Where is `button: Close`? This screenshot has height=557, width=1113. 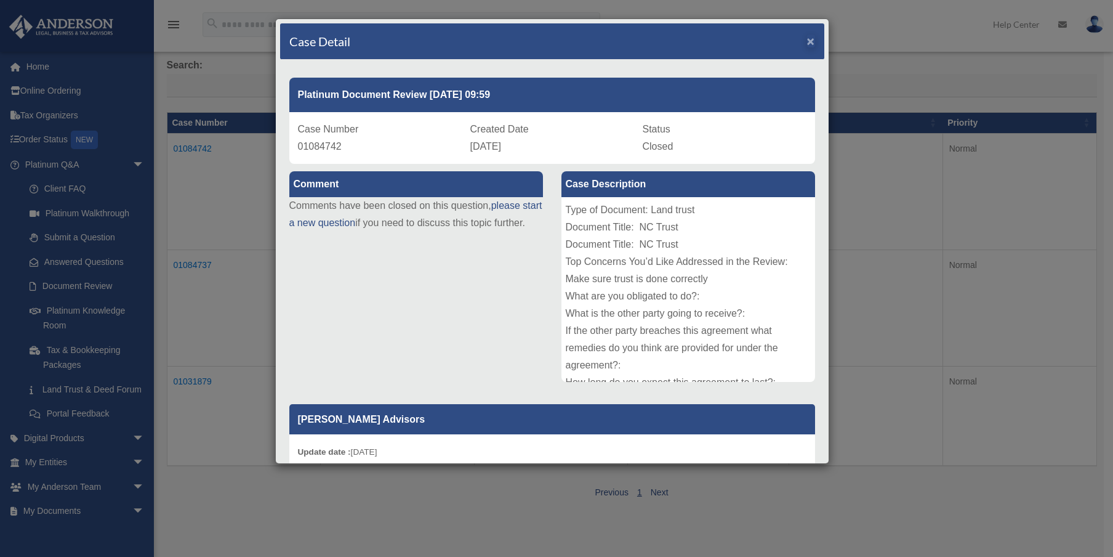 button: Close is located at coordinates (811, 41).